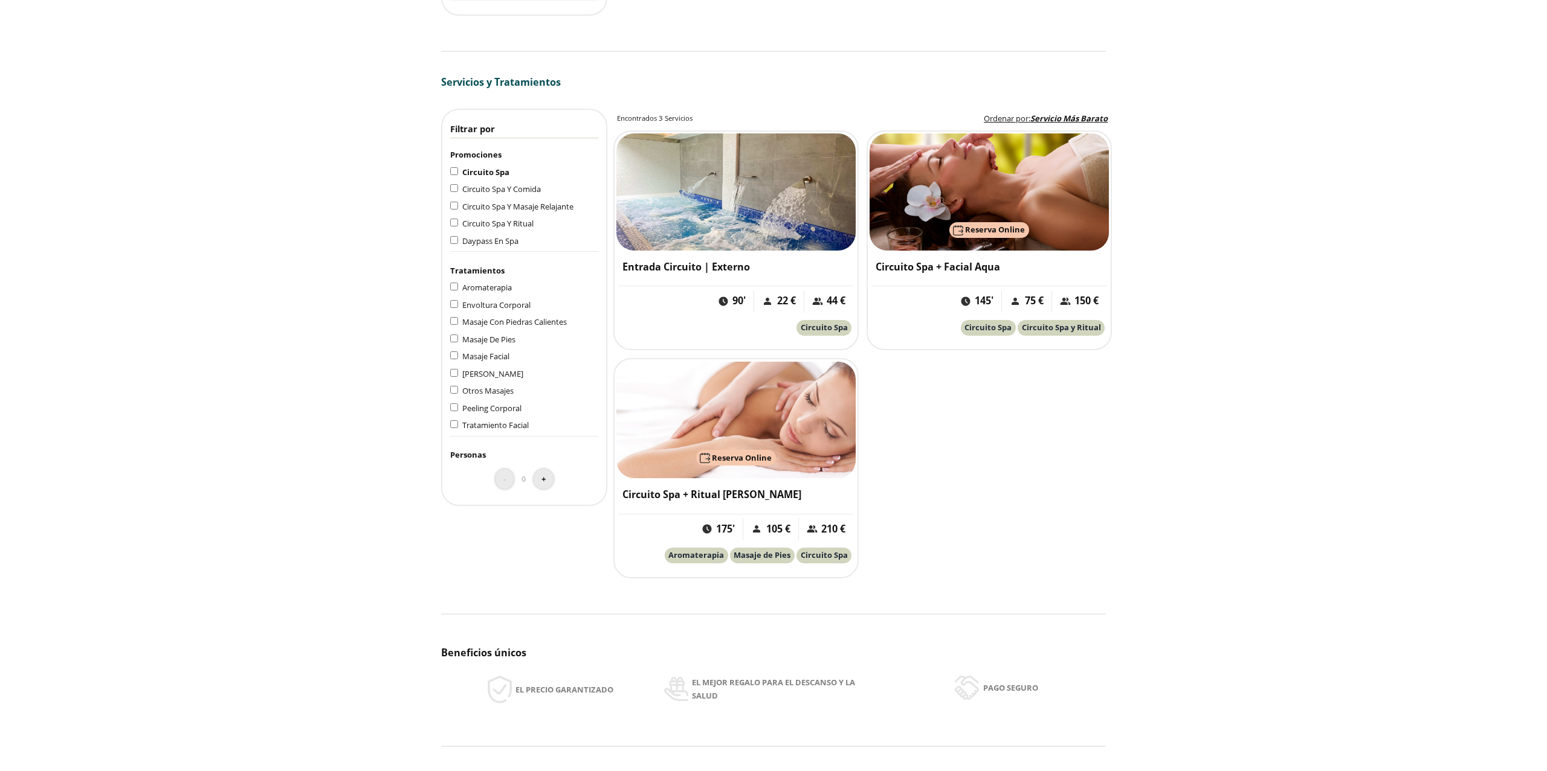 This screenshot has width=1547, height=771. I want to click on span: Circuito Spa Y Comida, so click(501, 189).